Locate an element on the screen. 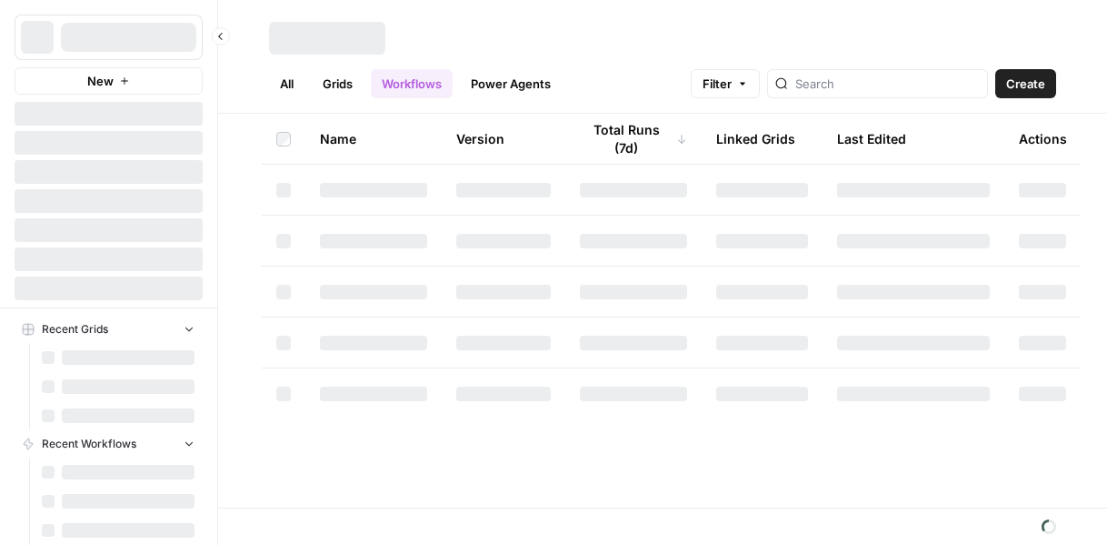 The height and width of the screenshot is (545, 1107). div: Total Runs (7d) is located at coordinates (634, 138).